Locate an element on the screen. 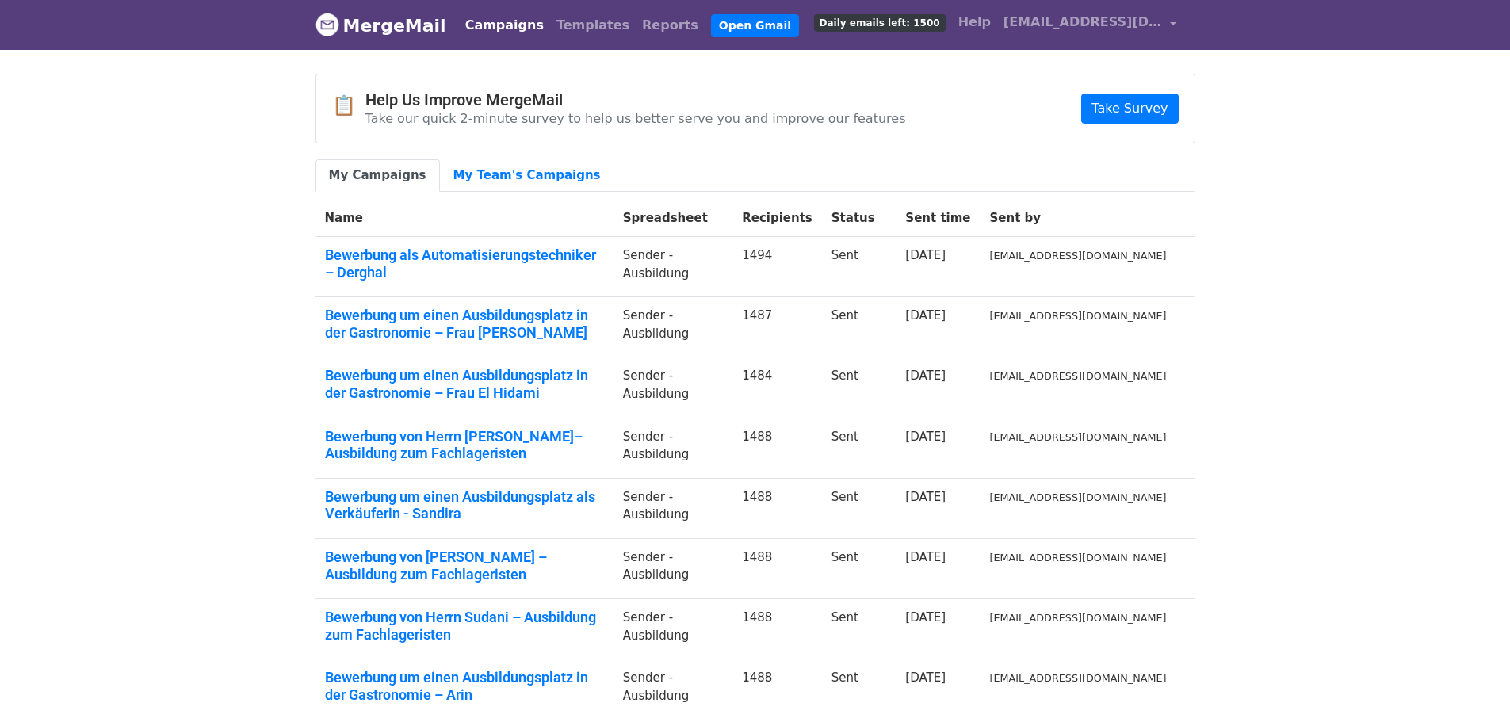 This screenshot has height=722, width=1510. a: My Campaigns is located at coordinates (377, 175).